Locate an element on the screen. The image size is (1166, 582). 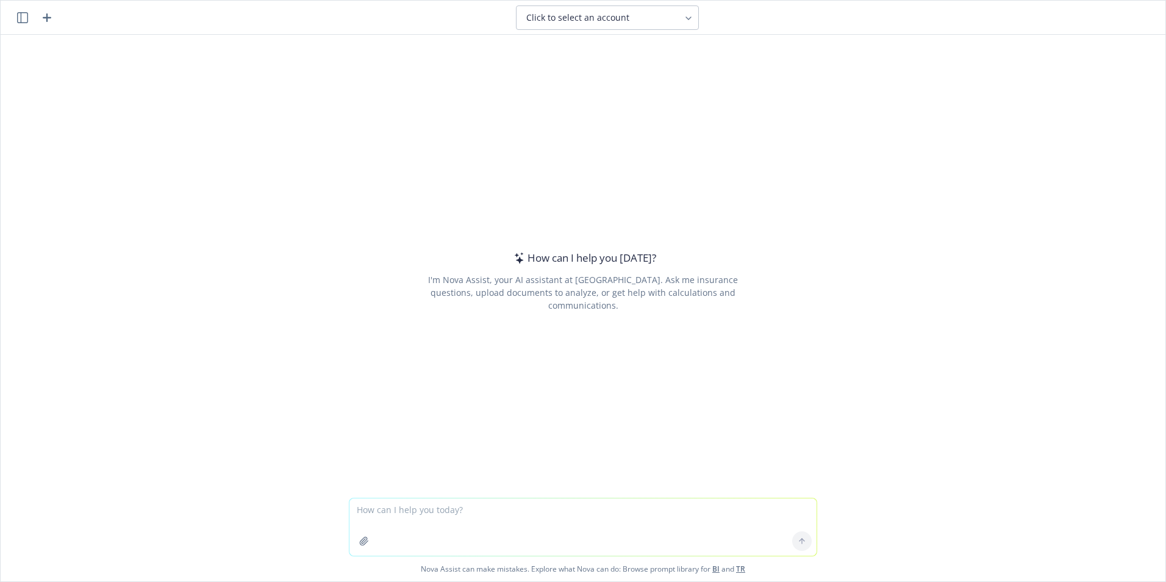
a: BI is located at coordinates (716, 568).